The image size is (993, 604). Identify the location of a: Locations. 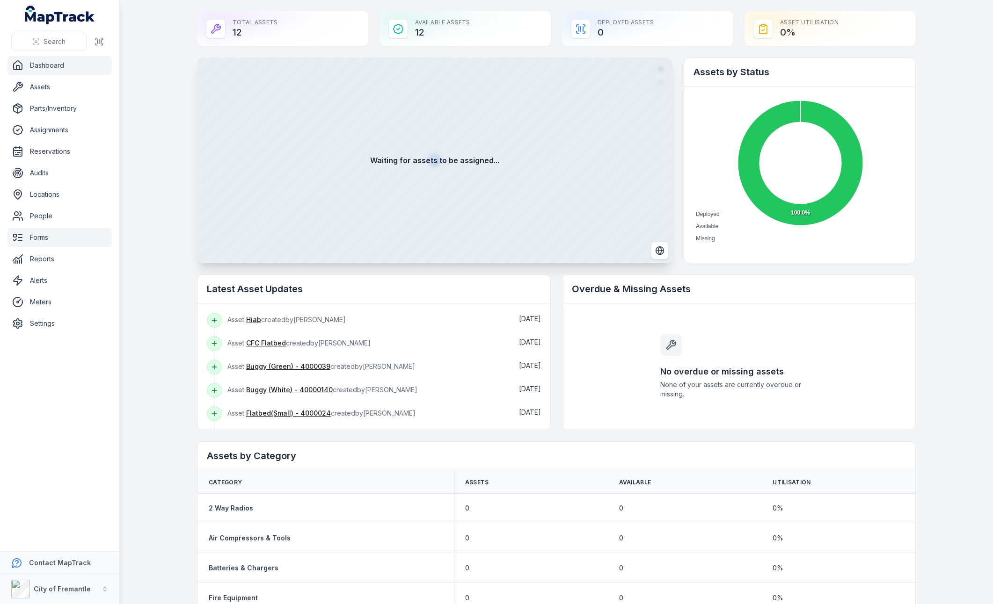
(59, 195).